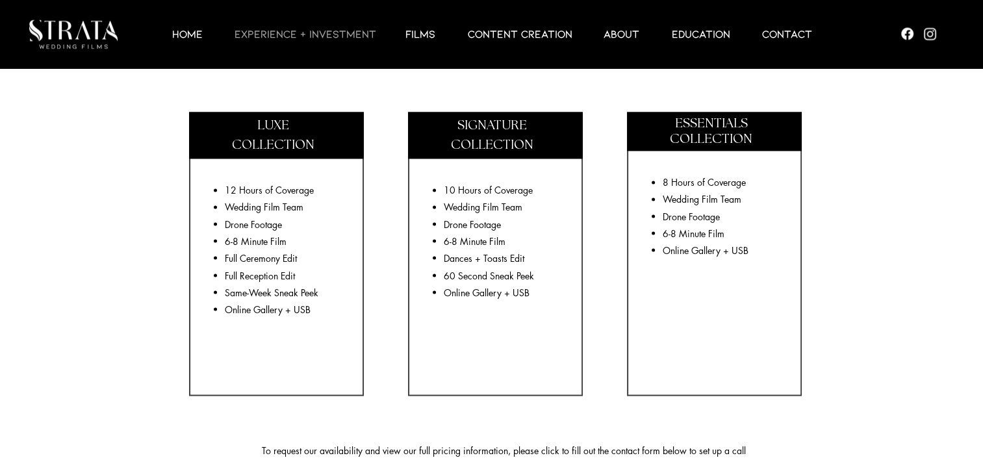  I want to click on p: ABOUT, so click(621, 34).